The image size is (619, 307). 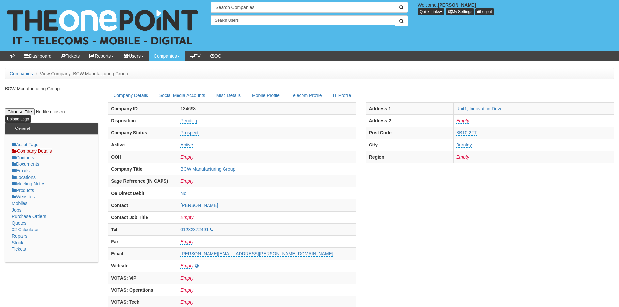 I want to click on a: Dashboard, so click(x=38, y=56).